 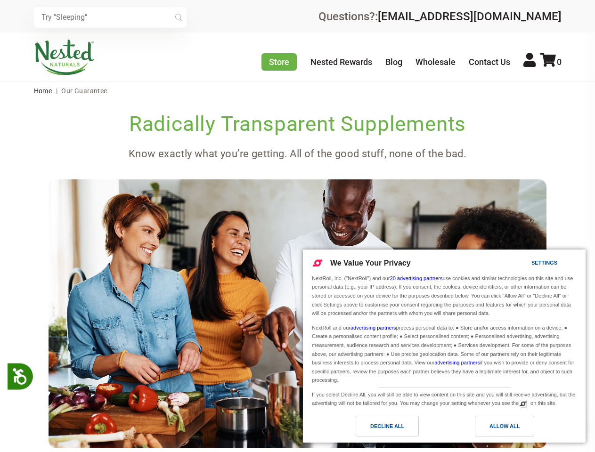 I want to click on a: Contact Us, so click(x=489, y=62).